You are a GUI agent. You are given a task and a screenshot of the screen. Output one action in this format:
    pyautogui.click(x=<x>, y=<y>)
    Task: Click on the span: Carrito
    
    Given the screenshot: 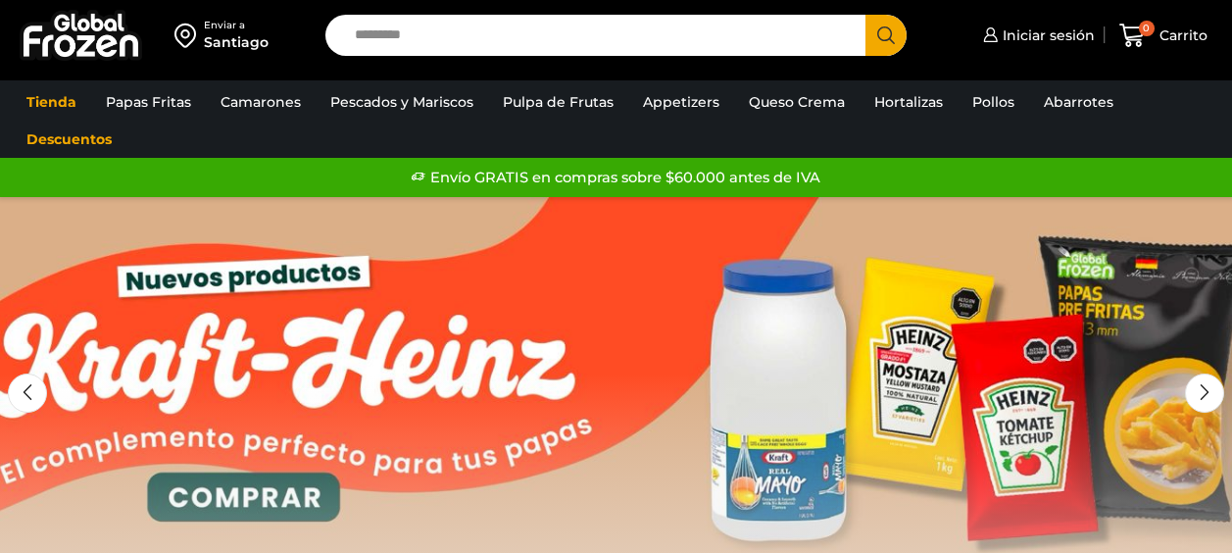 What is the action you would take?
    pyautogui.click(x=1181, y=35)
    